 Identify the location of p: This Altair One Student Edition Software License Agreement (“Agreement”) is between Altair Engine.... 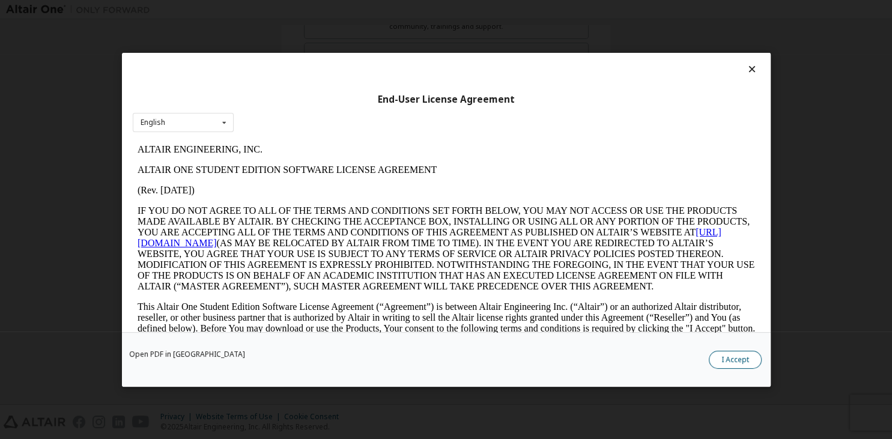
(314, 184).